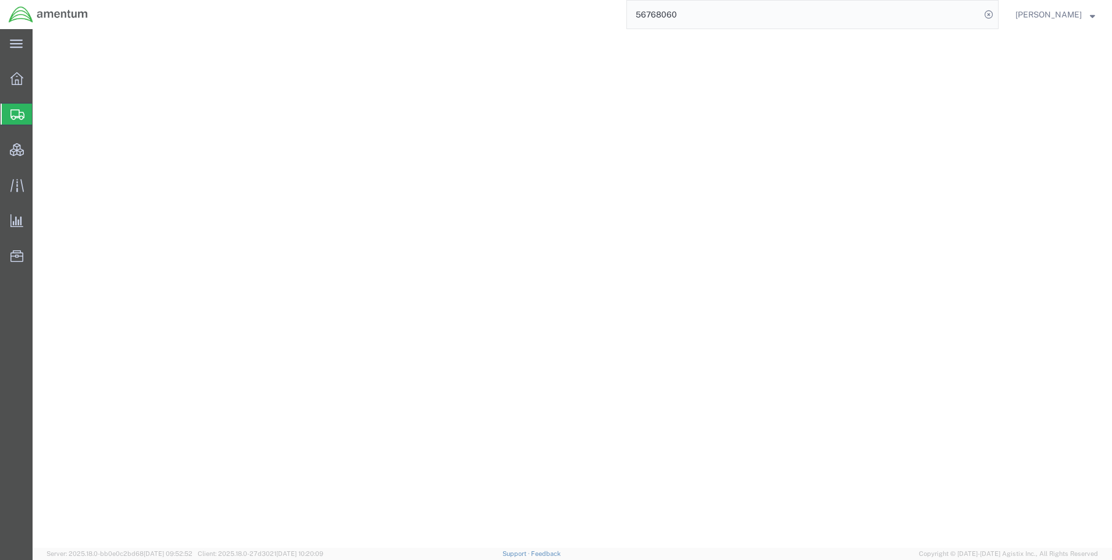  What do you see at coordinates (48, 15) in the screenshot?
I see `img: logo` at bounding box center [48, 15].